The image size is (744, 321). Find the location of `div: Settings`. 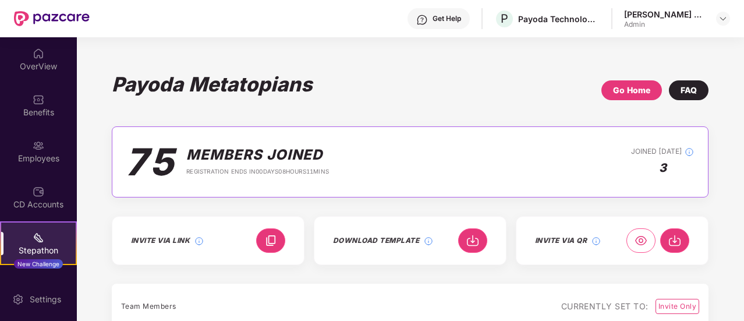

div: Settings is located at coordinates (45, 299).